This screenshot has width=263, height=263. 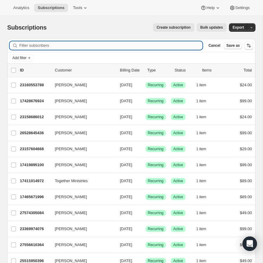 What do you see at coordinates (248, 70) in the screenshot?
I see `p: Total` at bounding box center [248, 70].